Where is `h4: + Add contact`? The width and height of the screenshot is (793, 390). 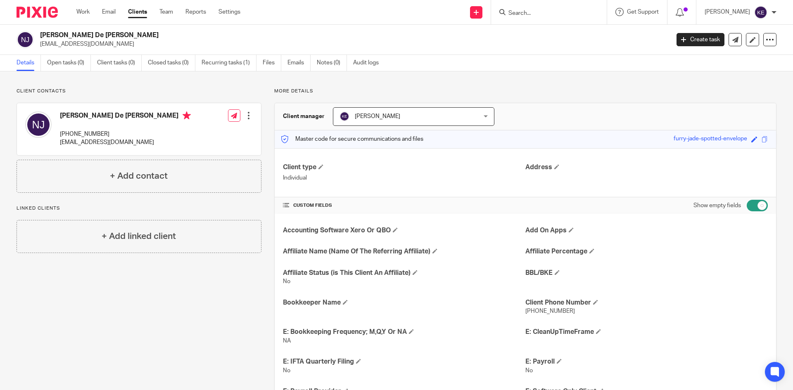 h4: + Add contact is located at coordinates (139, 176).